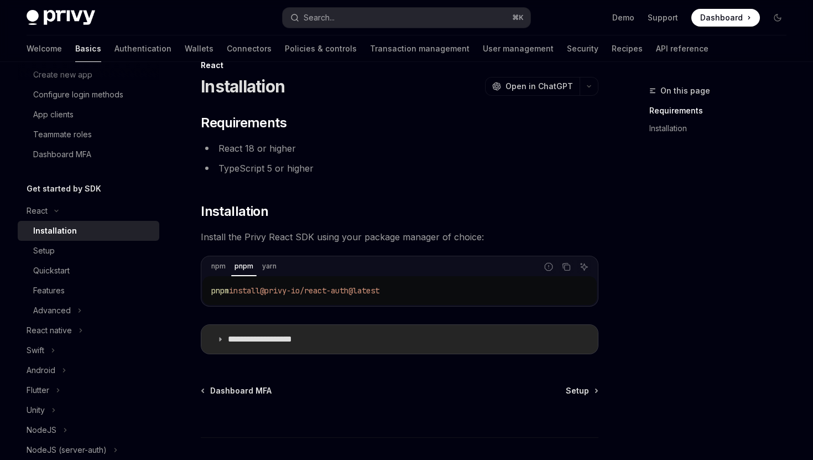  What do you see at coordinates (578, 391) in the screenshot?
I see `span: Setup` at bounding box center [578, 391].